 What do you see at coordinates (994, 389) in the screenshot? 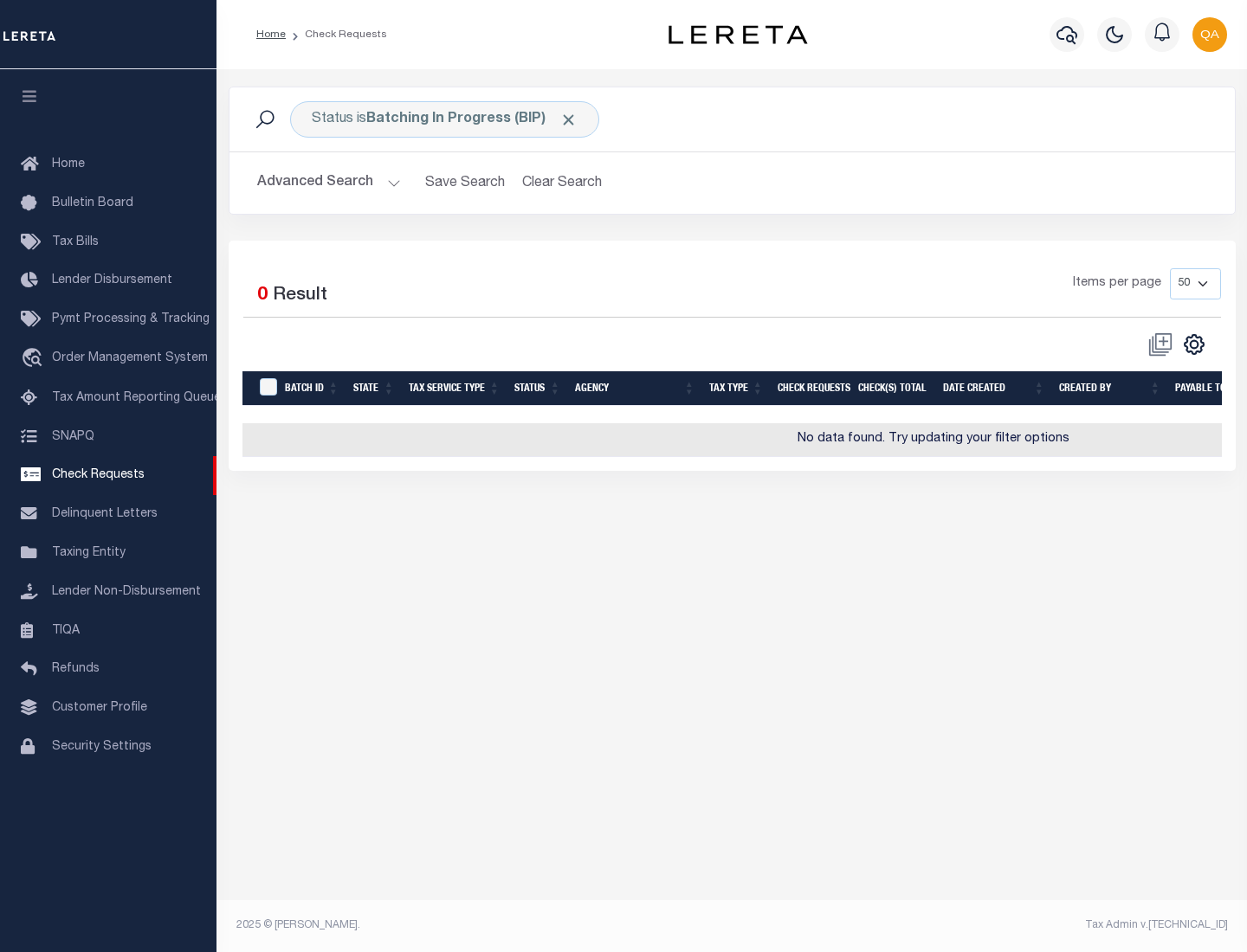
I see `th: Date Created: activate to sort column ascending` at bounding box center [994, 389].